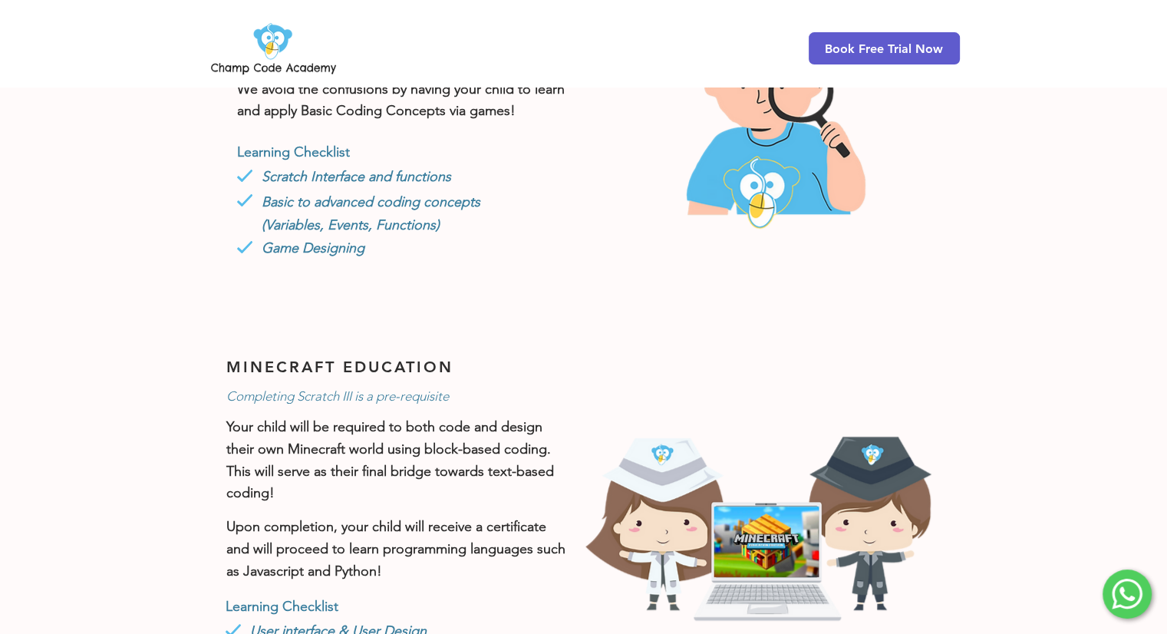 Image resolution: width=1167 pixels, height=634 pixels. I want to click on span: MINECRAFT EDUCATION, so click(340, 367).